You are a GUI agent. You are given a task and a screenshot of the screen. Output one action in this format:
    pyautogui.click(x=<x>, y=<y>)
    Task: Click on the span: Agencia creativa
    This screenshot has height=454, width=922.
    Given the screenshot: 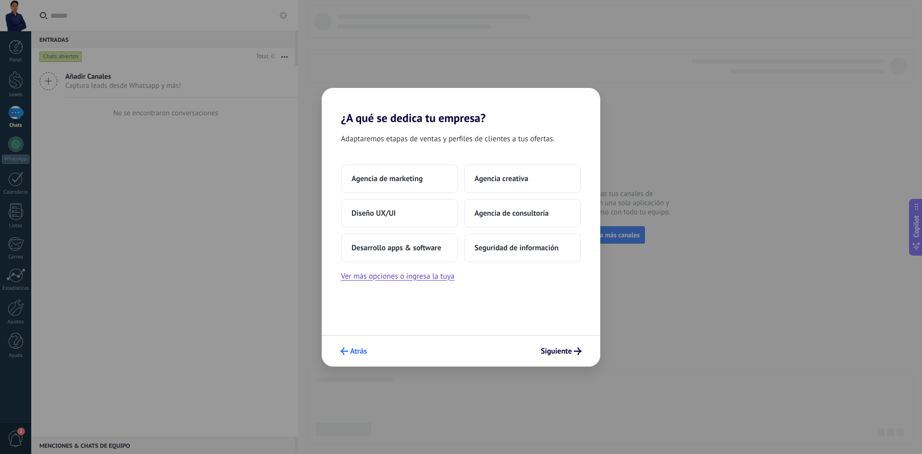 What is the action you would take?
    pyautogui.click(x=501, y=179)
    